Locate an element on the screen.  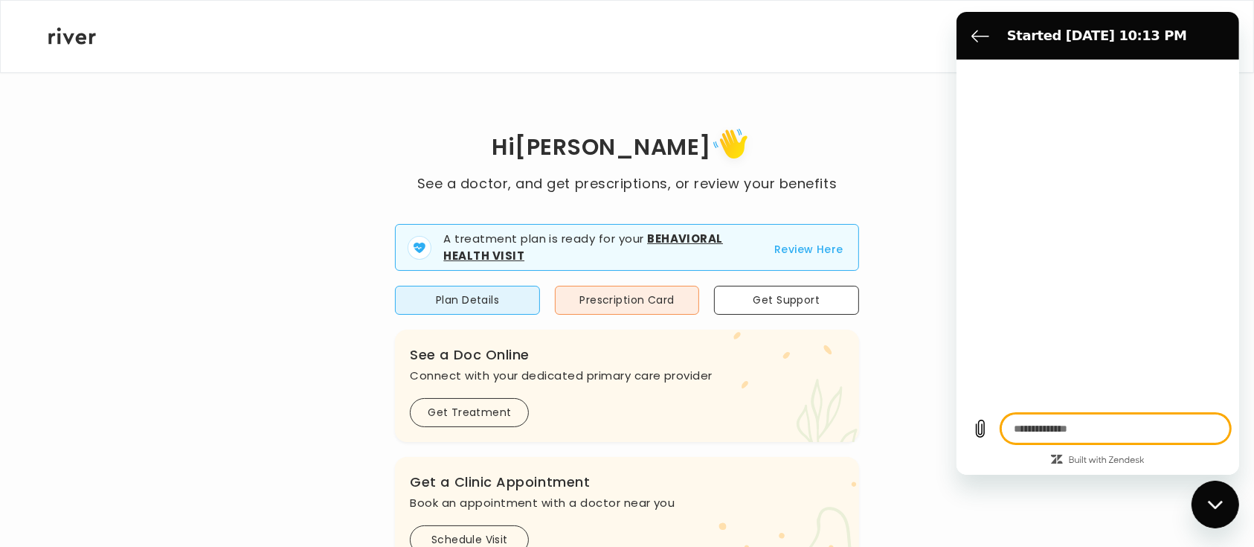
p: See a doctor, and get prescriptions, or review your benefits is located at coordinates (627, 184).